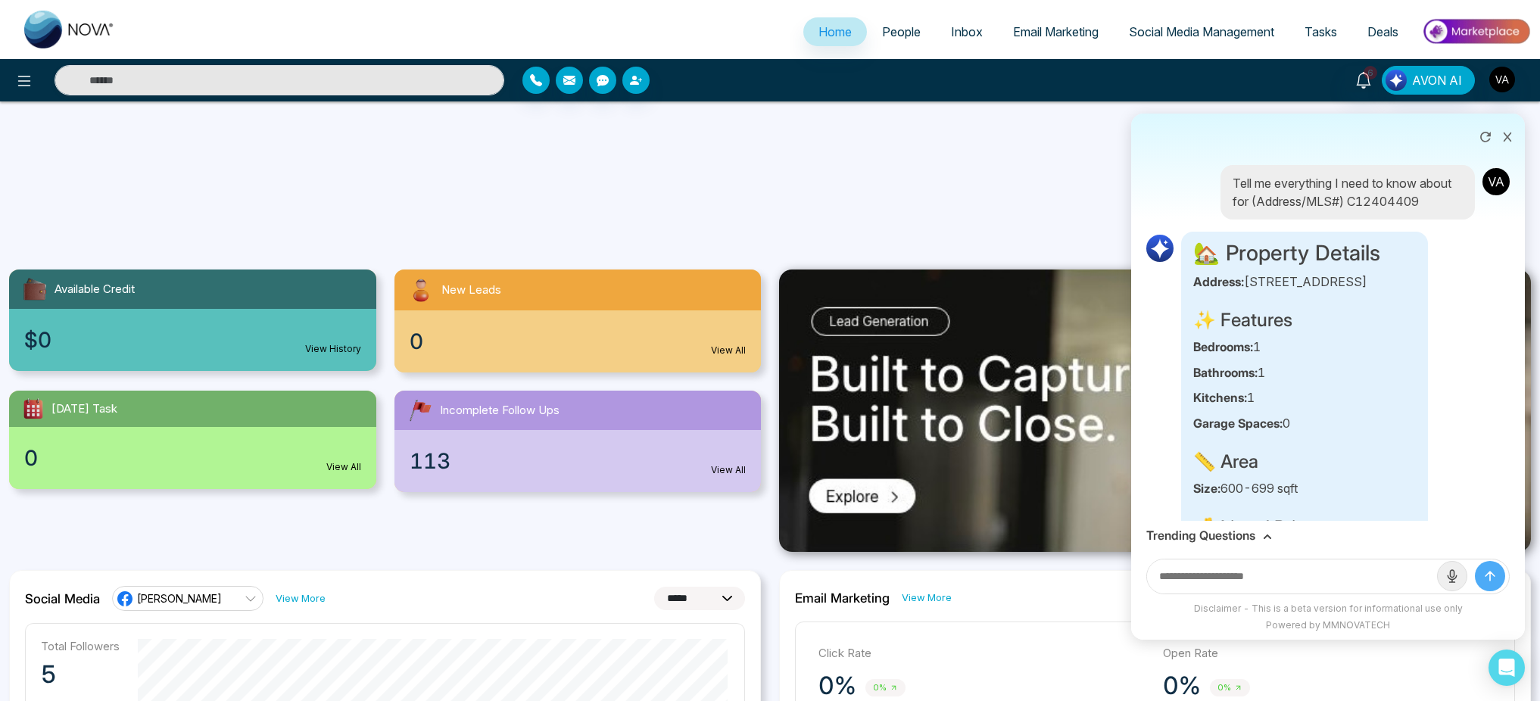 The width and height of the screenshot is (1540, 701). What do you see at coordinates (1305, 320) in the screenshot?
I see `h4: ✨ Features` at bounding box center [1305, 320].